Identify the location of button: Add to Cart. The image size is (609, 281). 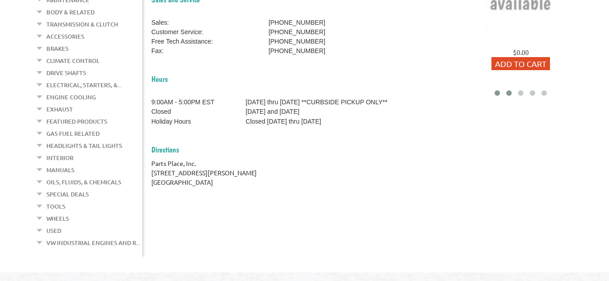
(521, 64).